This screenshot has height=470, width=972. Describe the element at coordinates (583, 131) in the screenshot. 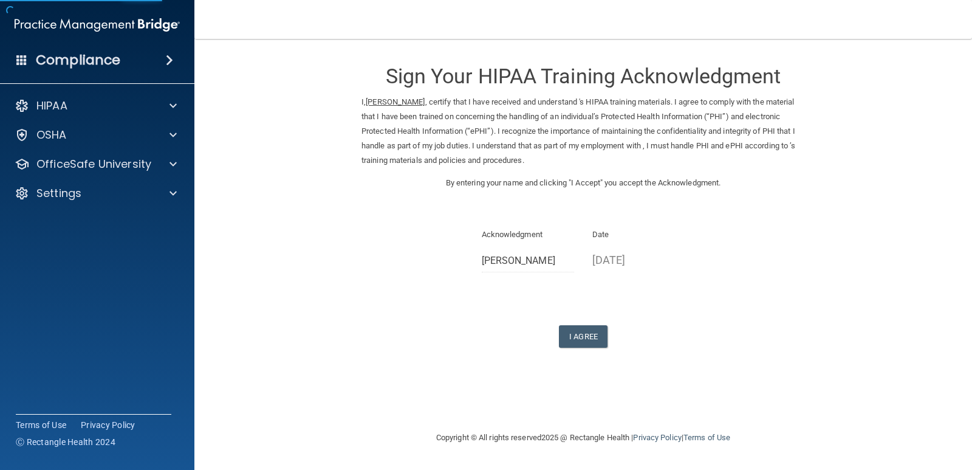

I see `p: I, , certify that I have received and understand 's HIPAA training materials. I agree to comply w...` at that location.